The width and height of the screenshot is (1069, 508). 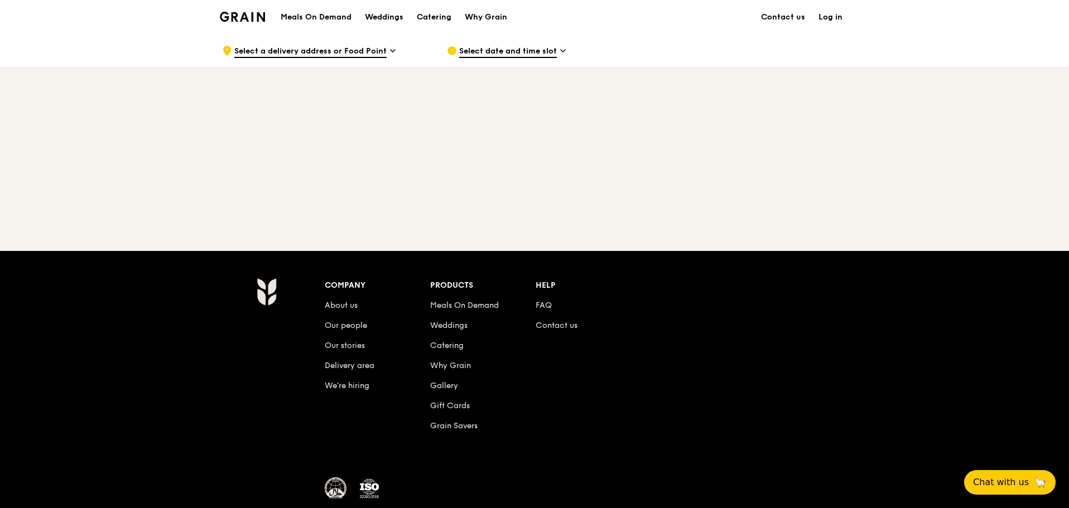 What do you see at coordinates (347, 386) in the screenshot?
I see `a: We’re hiring` at bounding box center [347, 386].